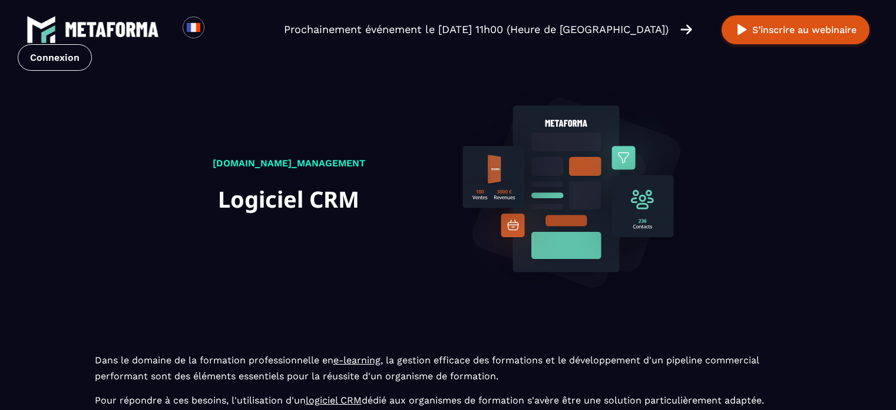  I want to click on img: play, so click(742, 29).